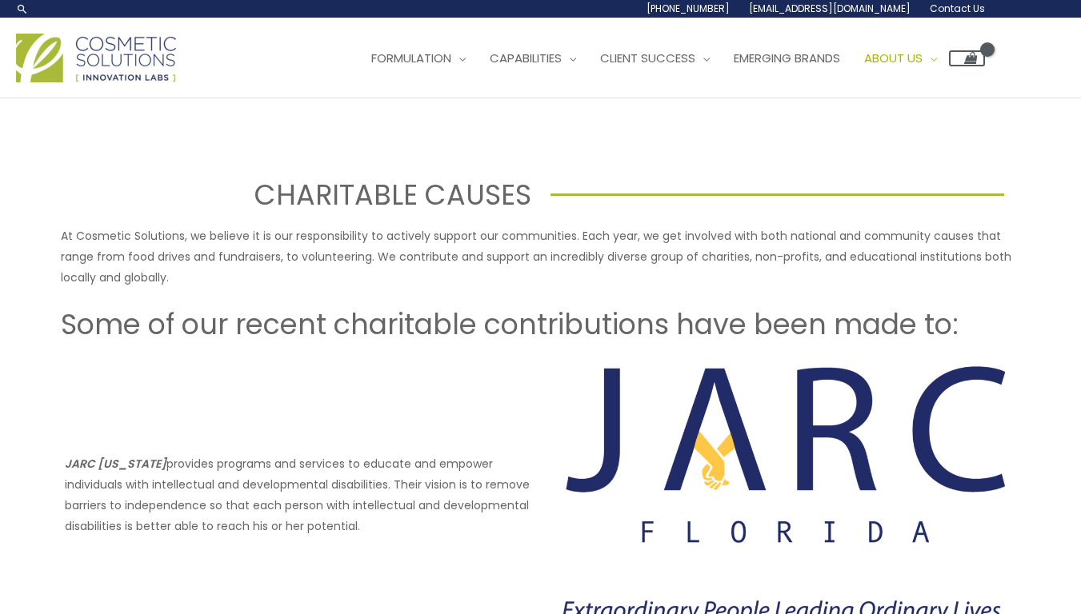 The height and width of the screenshot is (614, 1081). I want to click on a: About Us, so click(900, 58).